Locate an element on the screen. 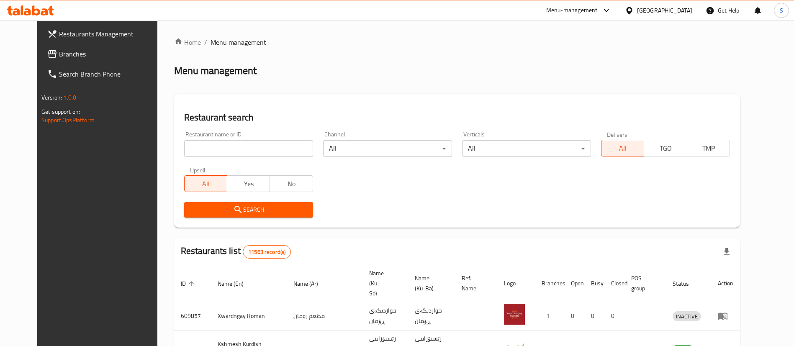 Image resolution: width=794 pixels, height=346 pixels. th: Open is located at coordinates (574, 283).